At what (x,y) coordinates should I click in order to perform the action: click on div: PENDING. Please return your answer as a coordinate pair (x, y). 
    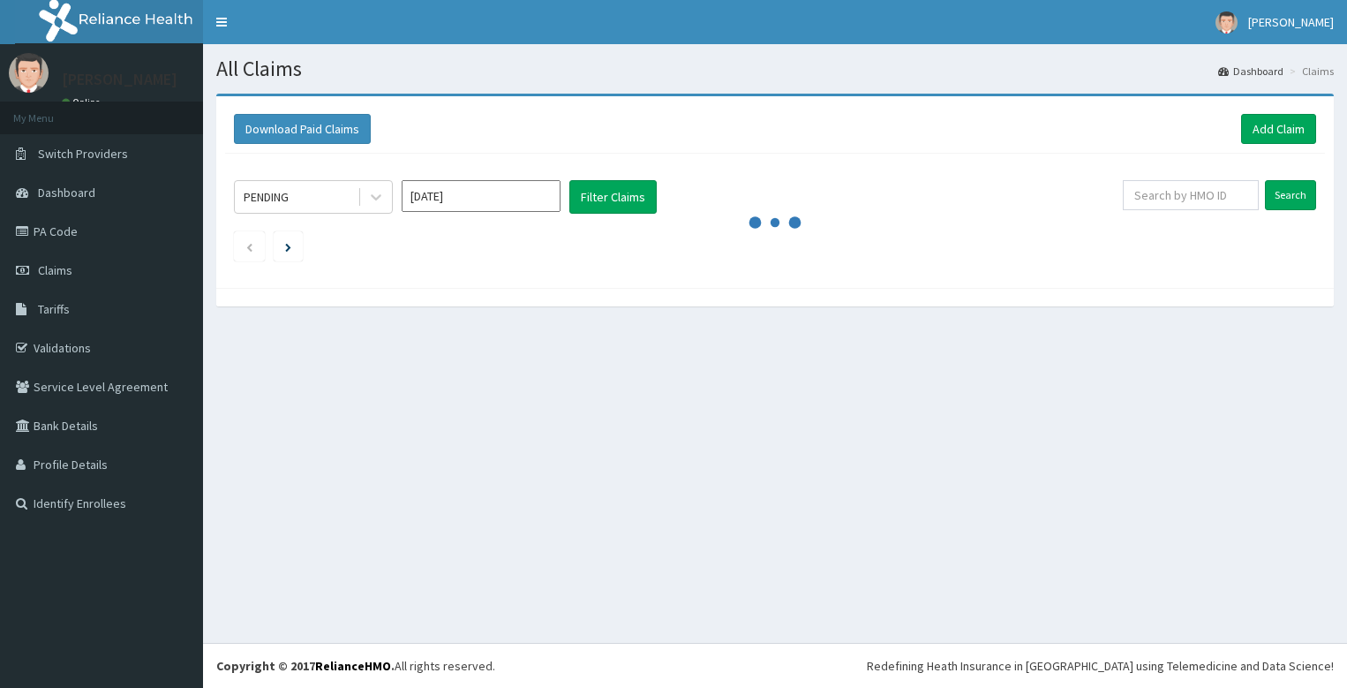
    Looking at the image, I should click on (266, 197).